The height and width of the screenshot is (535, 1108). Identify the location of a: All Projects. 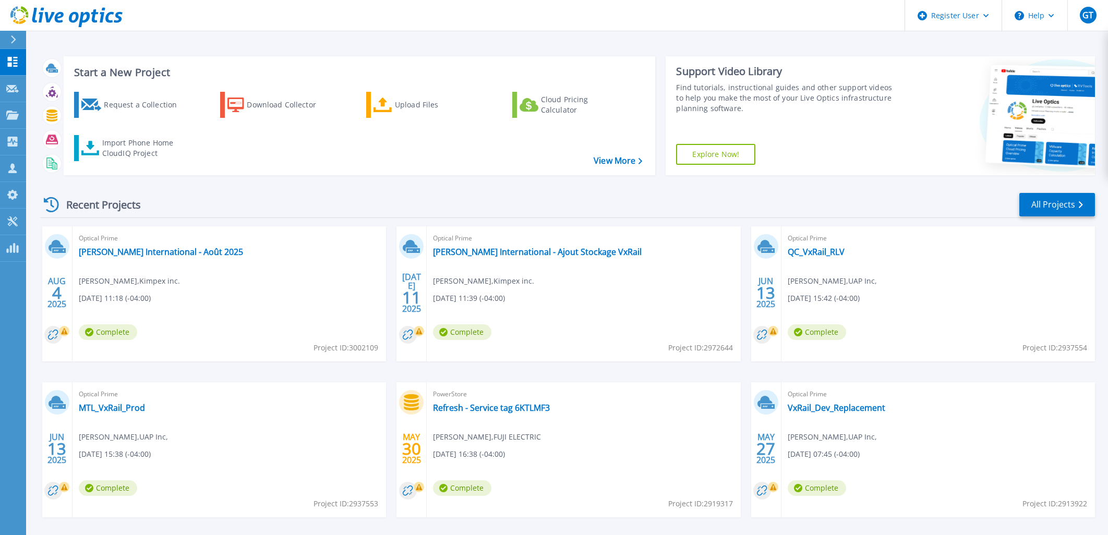
(1056, 204).